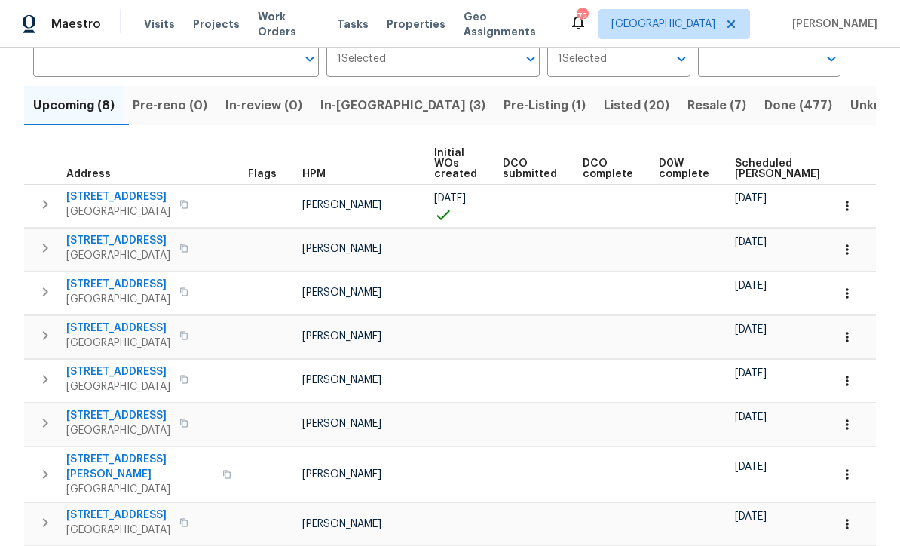  What do you see at coordinates (530, 169) in the screenshot?
I see `span: DCO submitted` at bounding box center [530, 169].